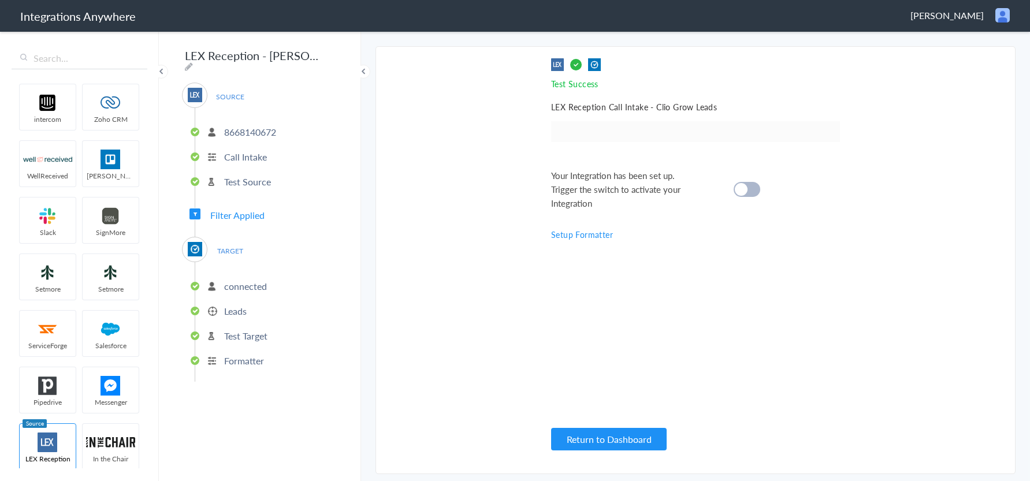 The image size is (1030, 481). I want to click on span: LEX Reception, so click(47, 459).